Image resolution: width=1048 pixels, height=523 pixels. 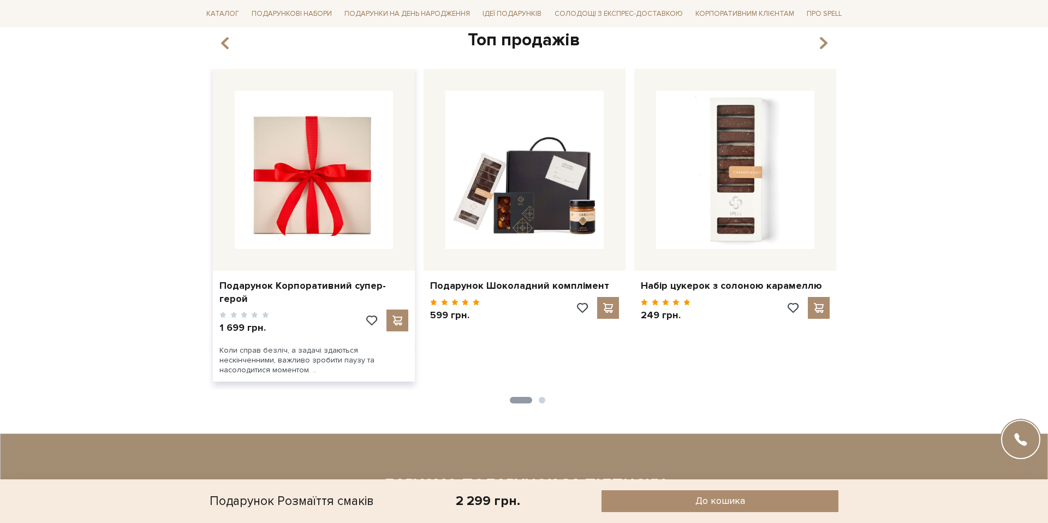 I want to click on p: 1 699 грн., so click(x=244, y=328).